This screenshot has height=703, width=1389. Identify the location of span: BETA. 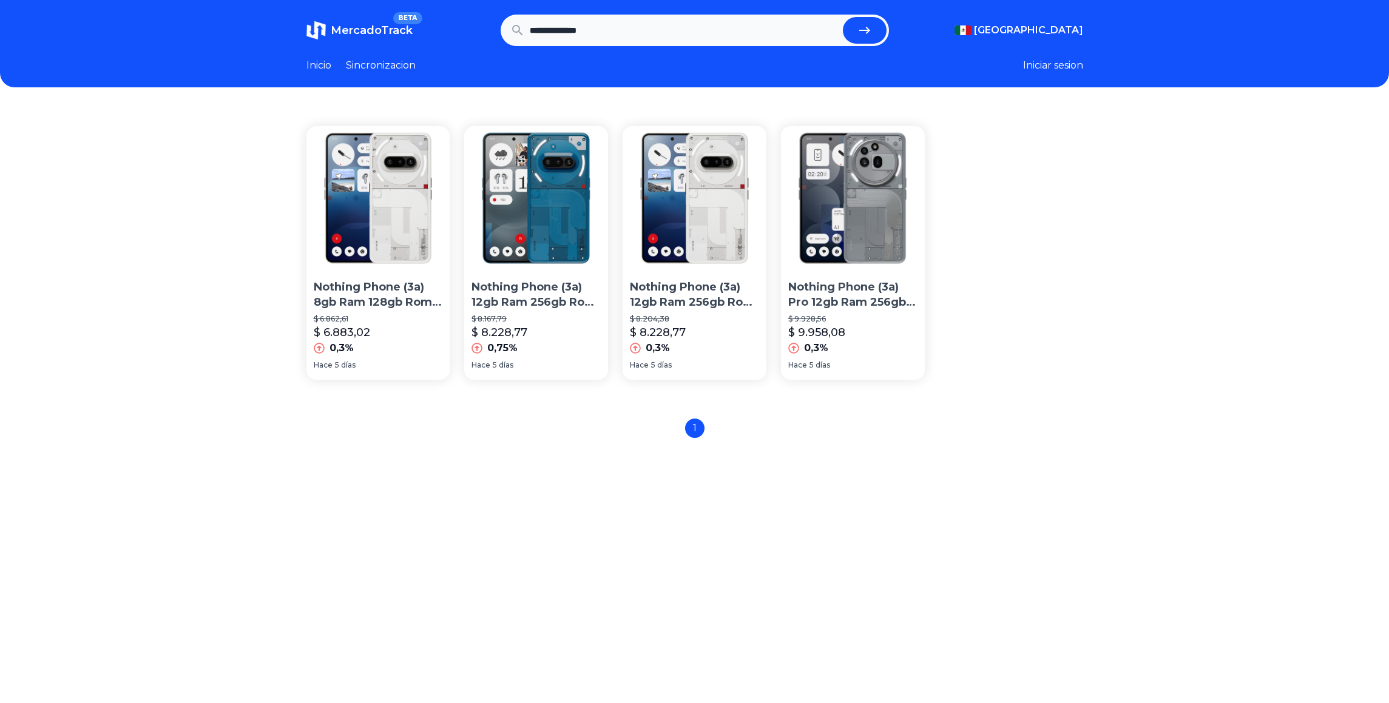
(407, 18).